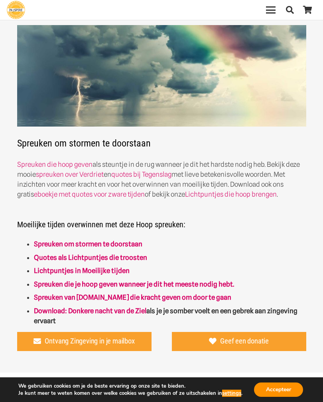 The height and width of the screenshot is (402, 323). I want to click on a: quotes bij Tegenslag, so click(141, 175).